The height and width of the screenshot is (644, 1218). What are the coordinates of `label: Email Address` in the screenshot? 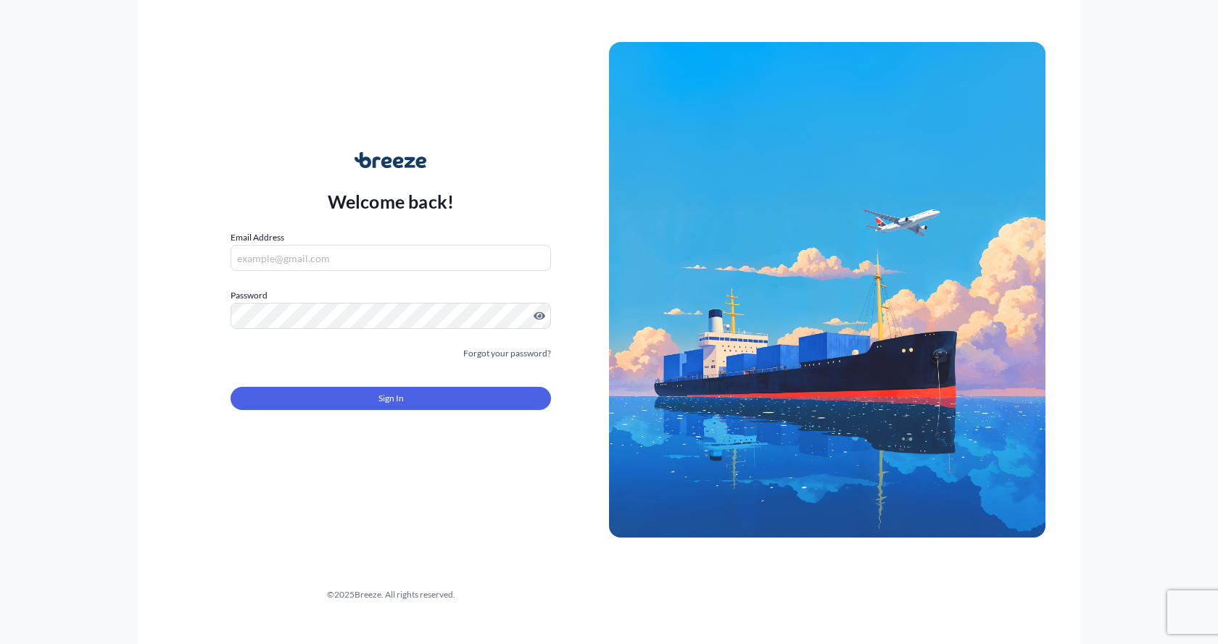 It's located at (257, 238).